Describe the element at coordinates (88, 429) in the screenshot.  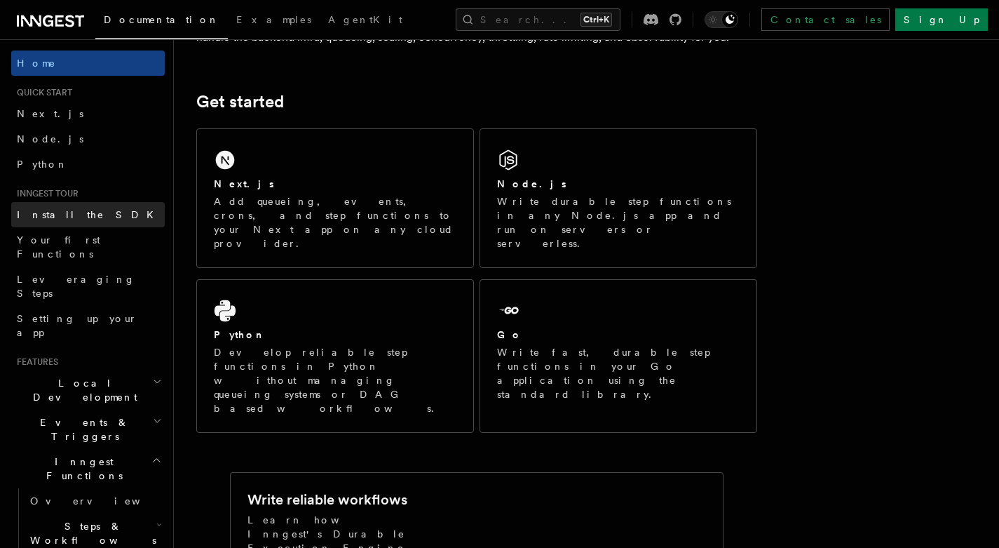
I see `button: Events & Triggers` at that location.